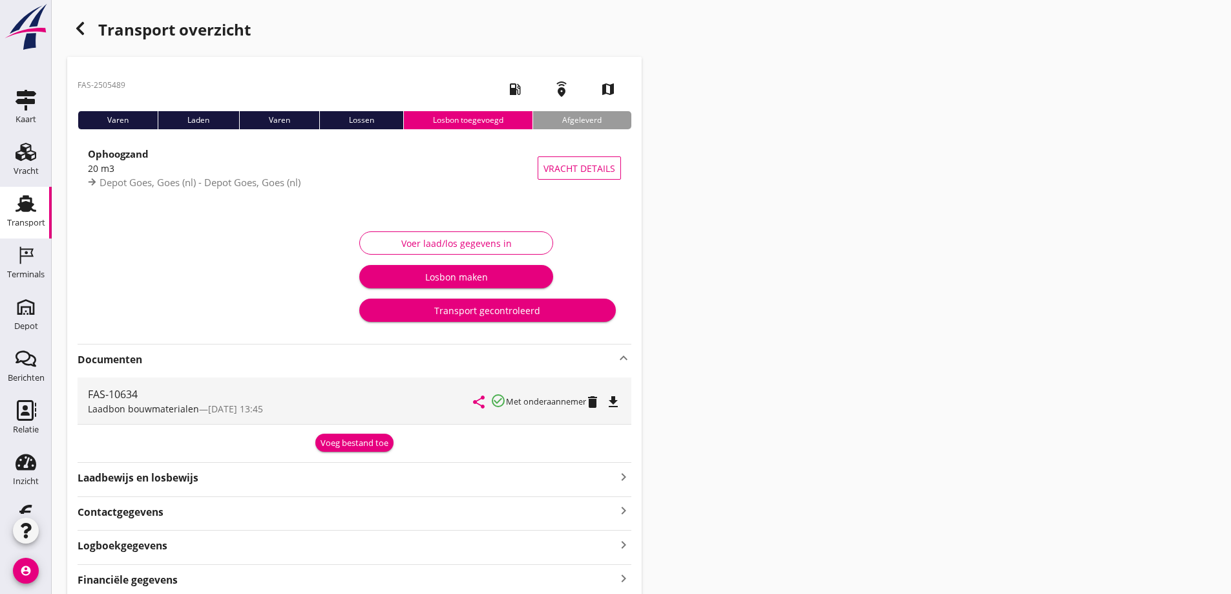  I want to click on div: Depot, so click(26, 326).